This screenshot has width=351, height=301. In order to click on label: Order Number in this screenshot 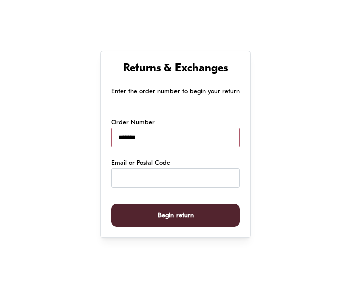, I will do `click(133, 123)`.